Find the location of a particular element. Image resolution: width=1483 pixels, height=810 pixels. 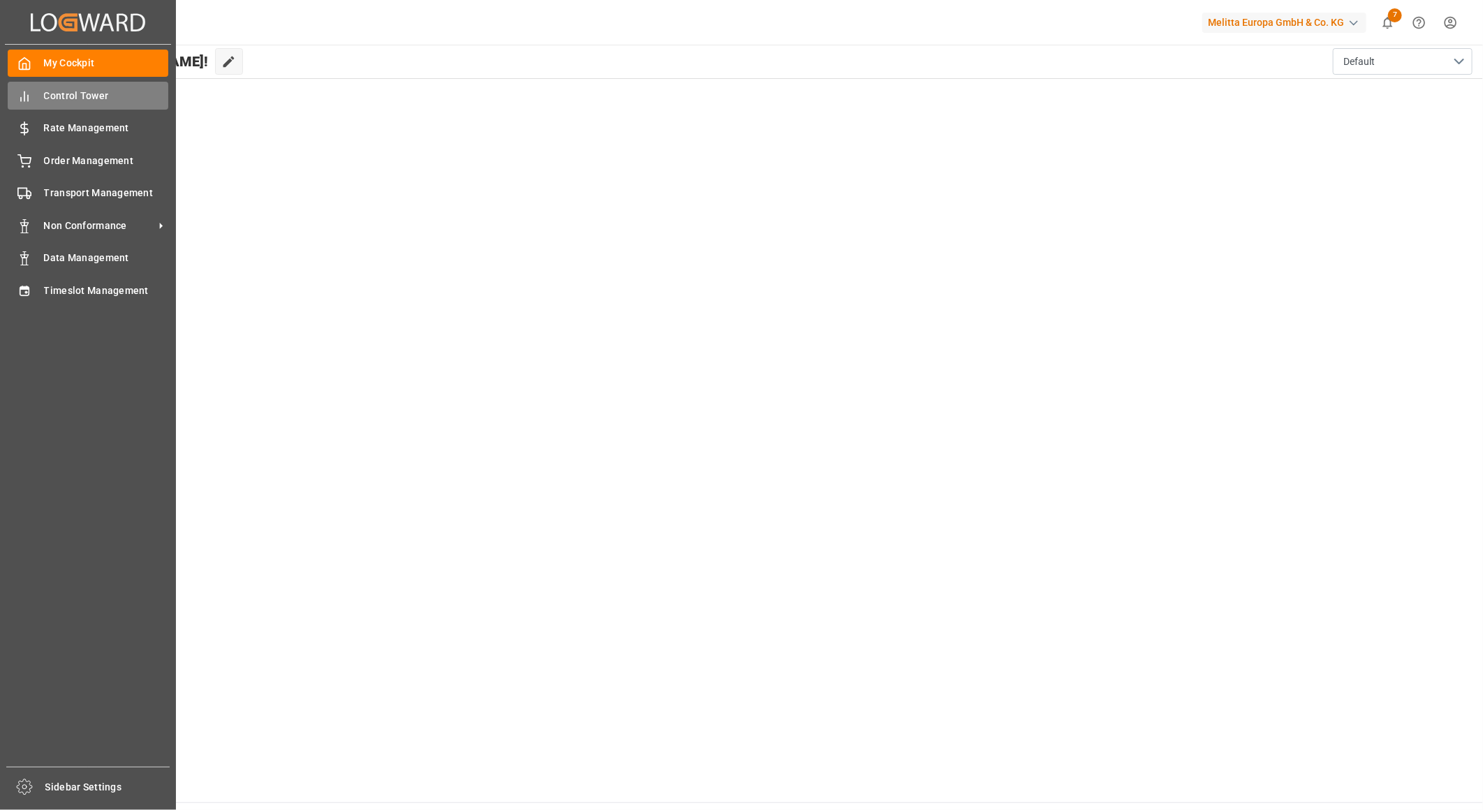

span: Transport Management is located at coordinates (106, 193).